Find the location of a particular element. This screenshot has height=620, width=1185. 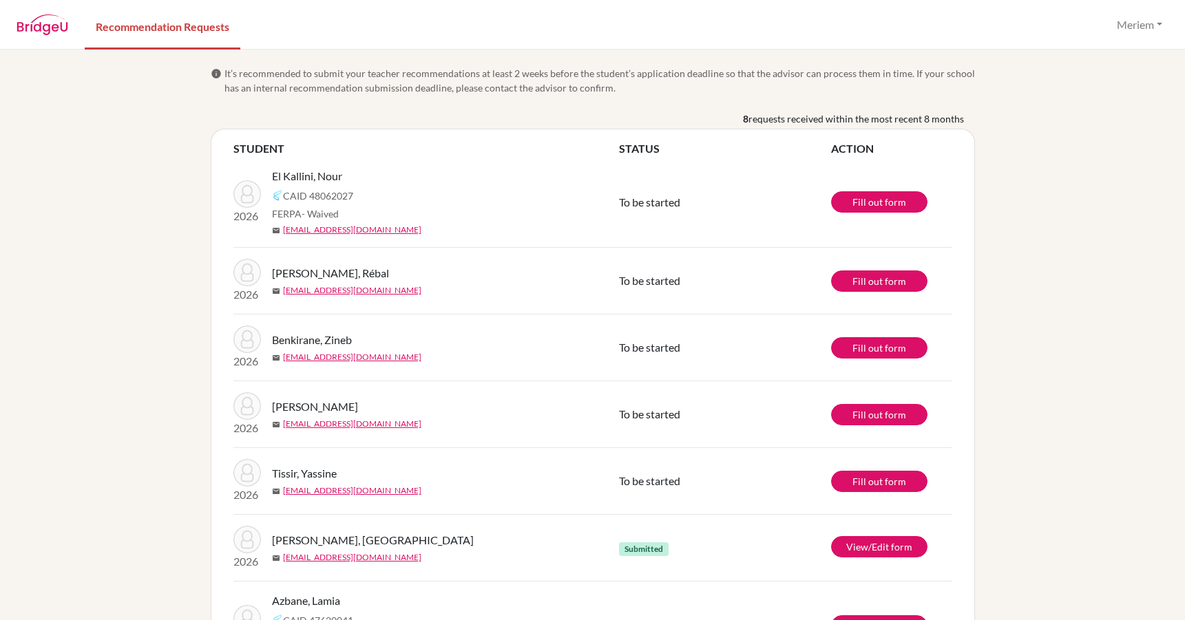

img: Common App logo is located at coordinates (277, 196).